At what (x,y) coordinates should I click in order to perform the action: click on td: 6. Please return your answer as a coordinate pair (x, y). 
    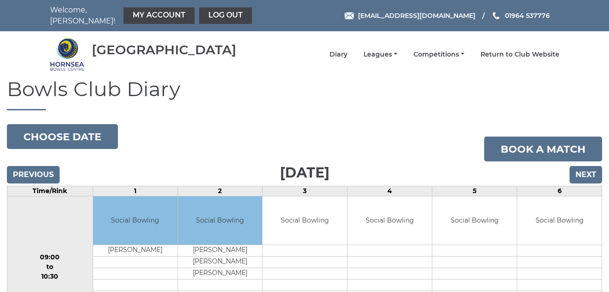
    Looking at the image, I should click on (560, 191).